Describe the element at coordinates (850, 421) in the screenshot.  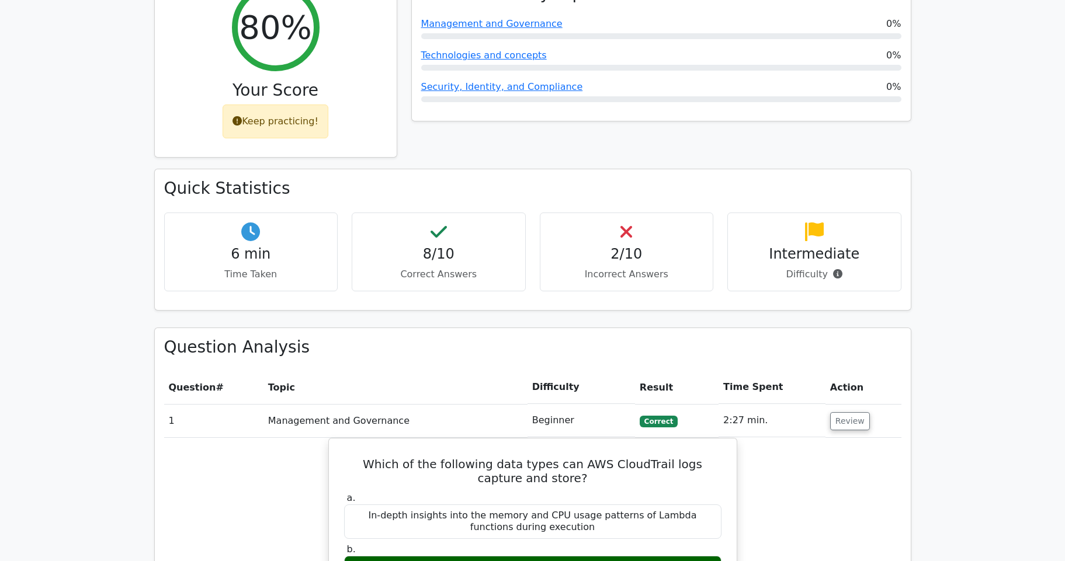
I see `button: Review` at that location.